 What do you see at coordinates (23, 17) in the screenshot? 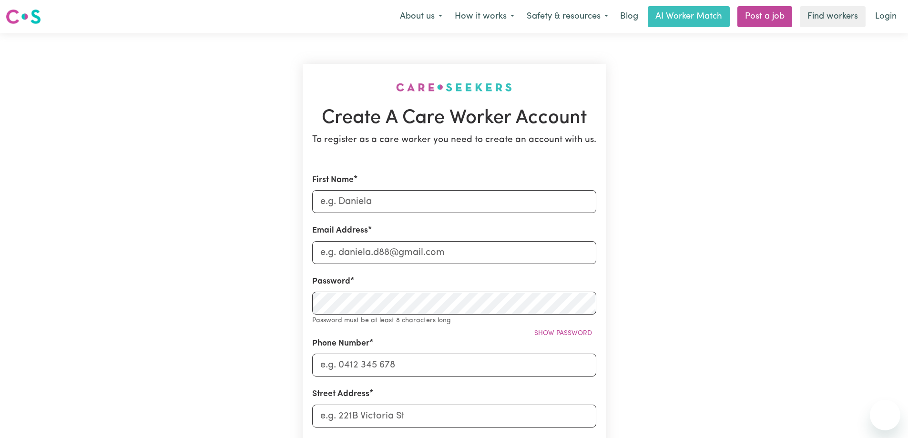
I see `a: Careseekers logo` at bounding box center [23, 17].